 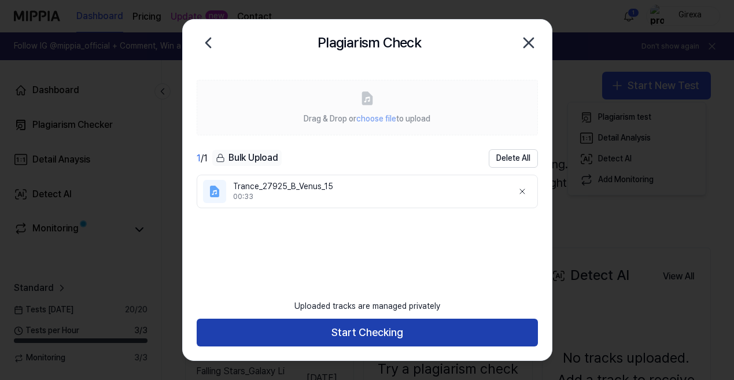 What do you see at coordinates (202, 159) in the screenshot?
I see `div: / 1` at bounding box center [202, 159].